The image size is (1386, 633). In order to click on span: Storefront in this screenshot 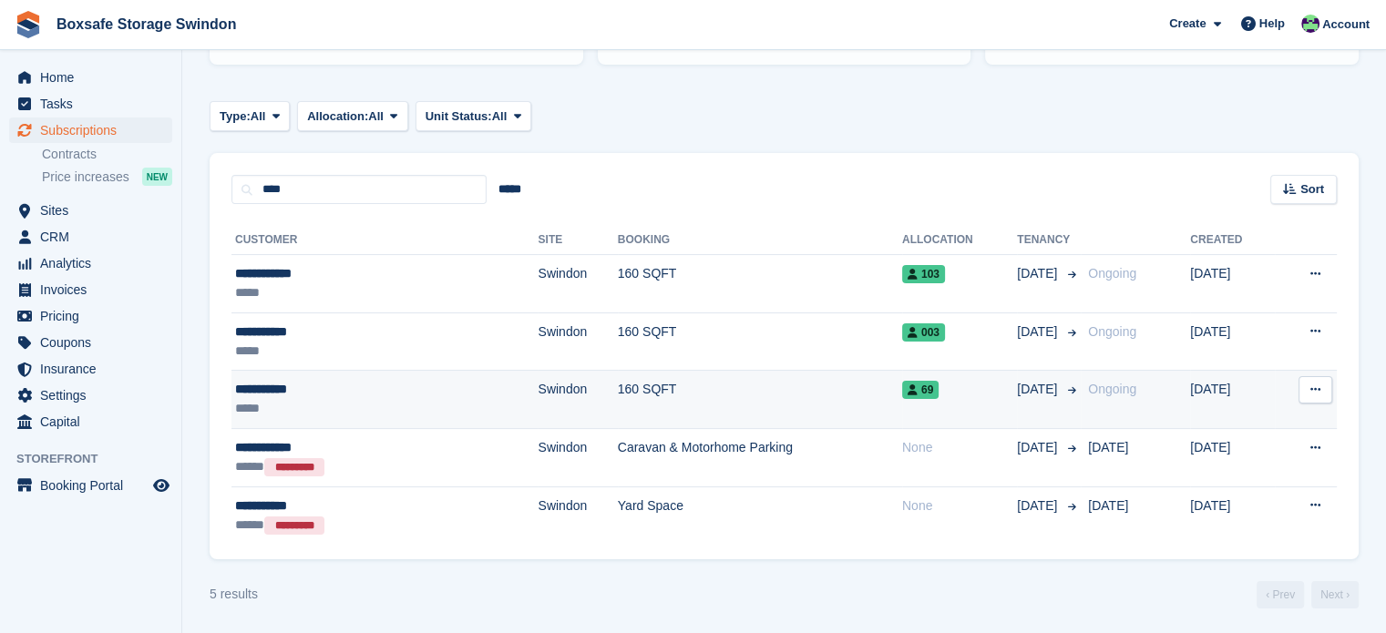, I will do `click(98, 459)`.